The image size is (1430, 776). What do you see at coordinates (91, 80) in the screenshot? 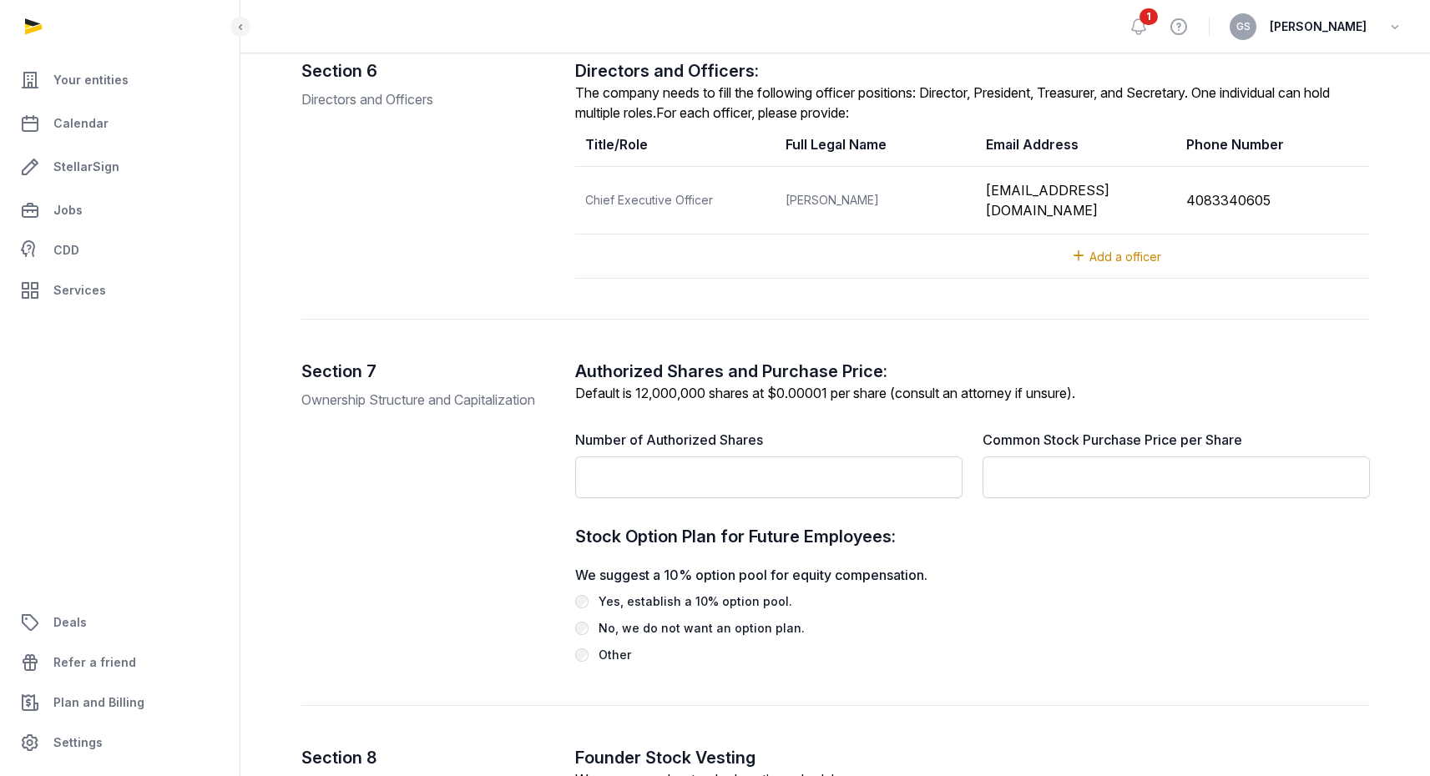
I see `span: Your entities` at bounding box center [91, 80].